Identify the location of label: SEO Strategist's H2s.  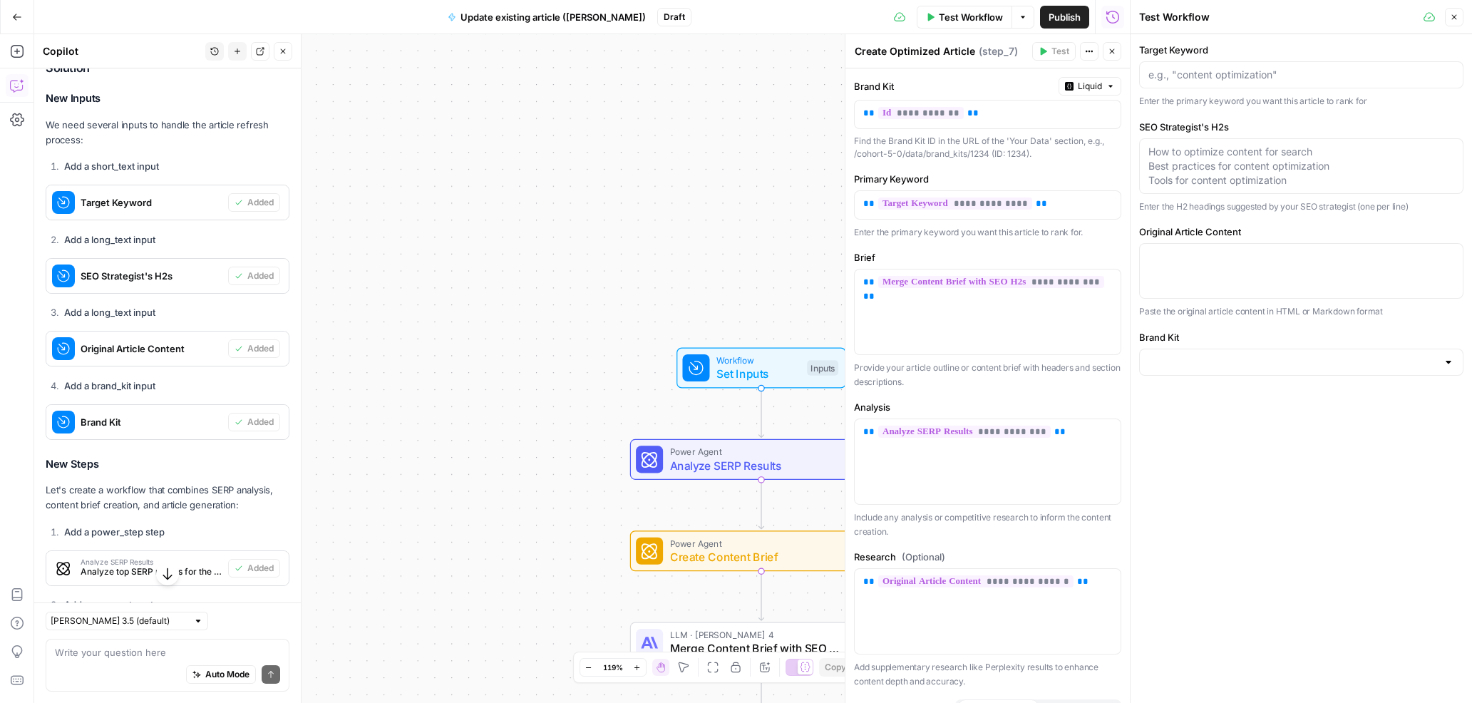
(1301, 127).